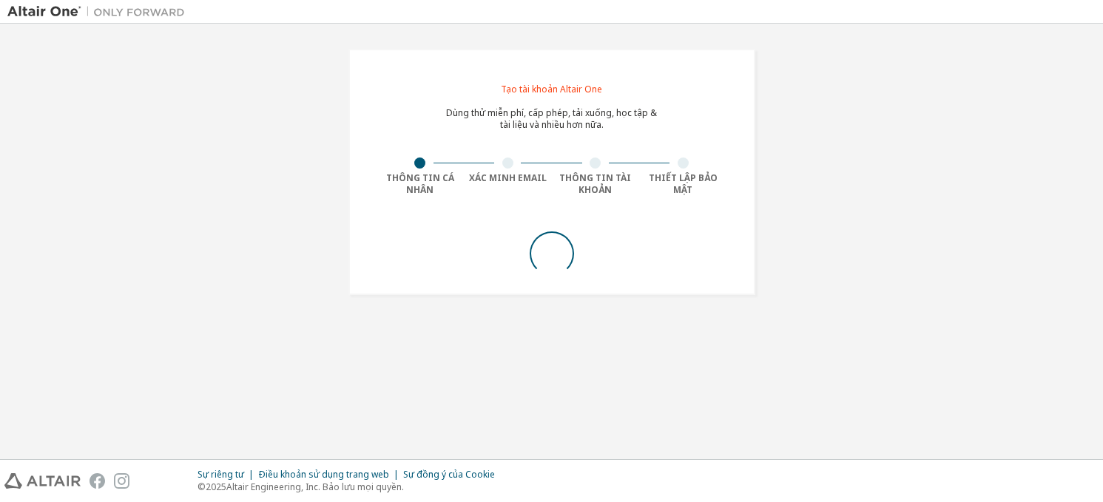 The height and width of the screenshot is (502, 1103). What do you see at coordinates (595, 183) in the screenshot?
I see `font: Thông tin tài khoản` at bounding box center [595, 183].